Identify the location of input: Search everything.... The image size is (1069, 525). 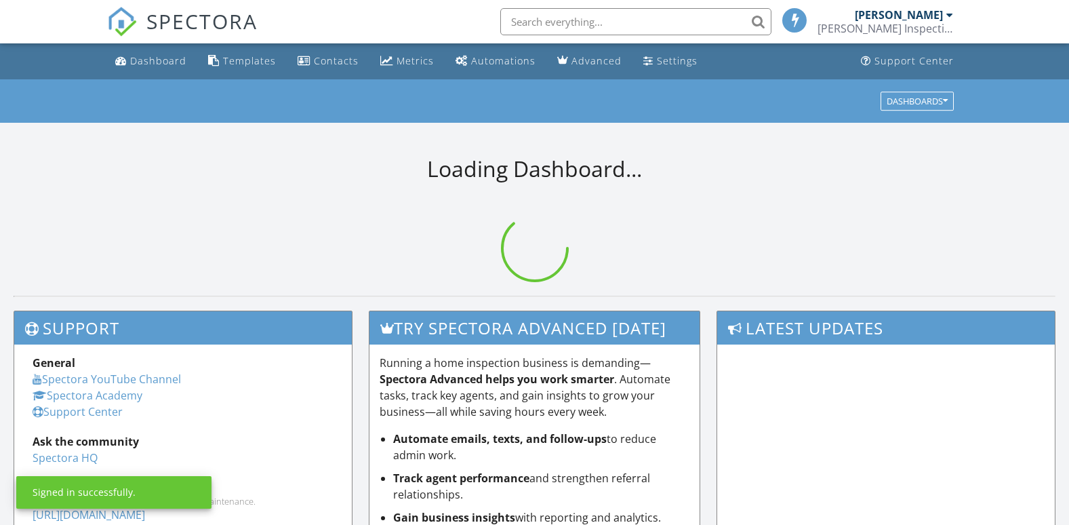
(636, 22).